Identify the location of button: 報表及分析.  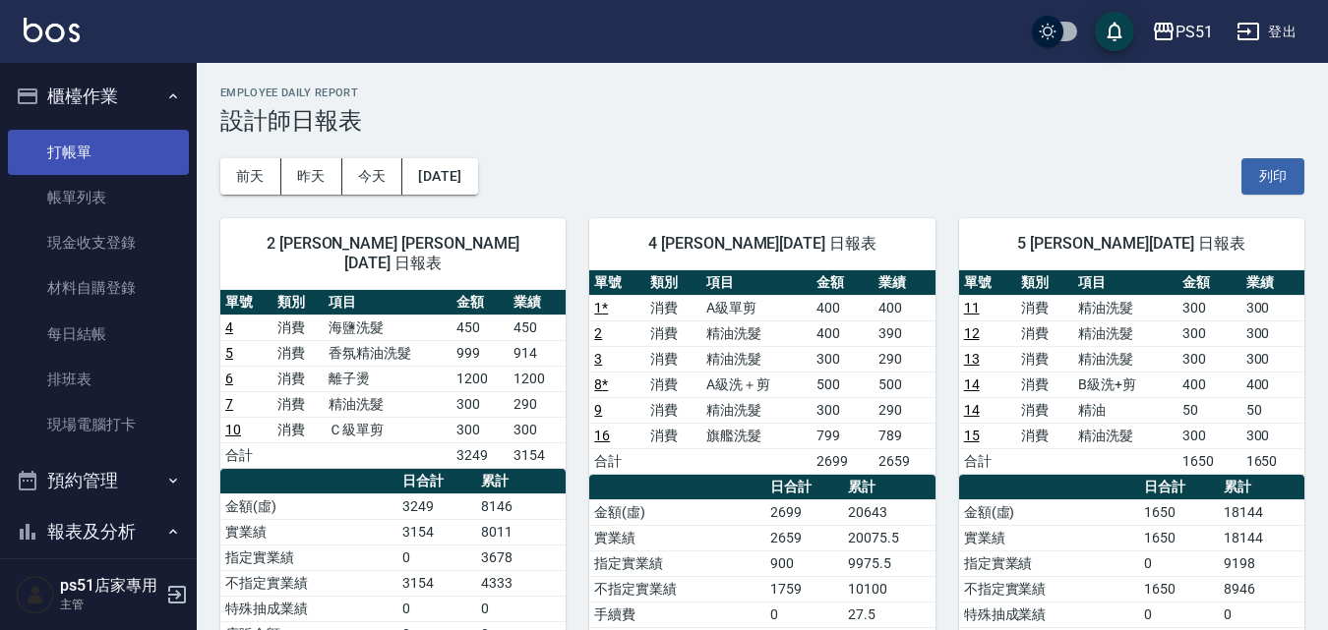
(98, 532).